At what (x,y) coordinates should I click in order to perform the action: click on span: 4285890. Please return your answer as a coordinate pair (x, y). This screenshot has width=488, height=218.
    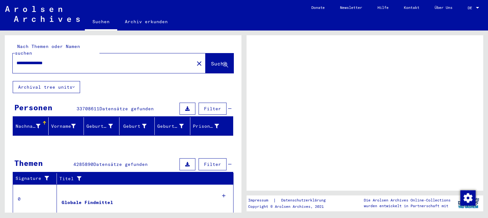
    Looking at the image, I should click on (83, 164).